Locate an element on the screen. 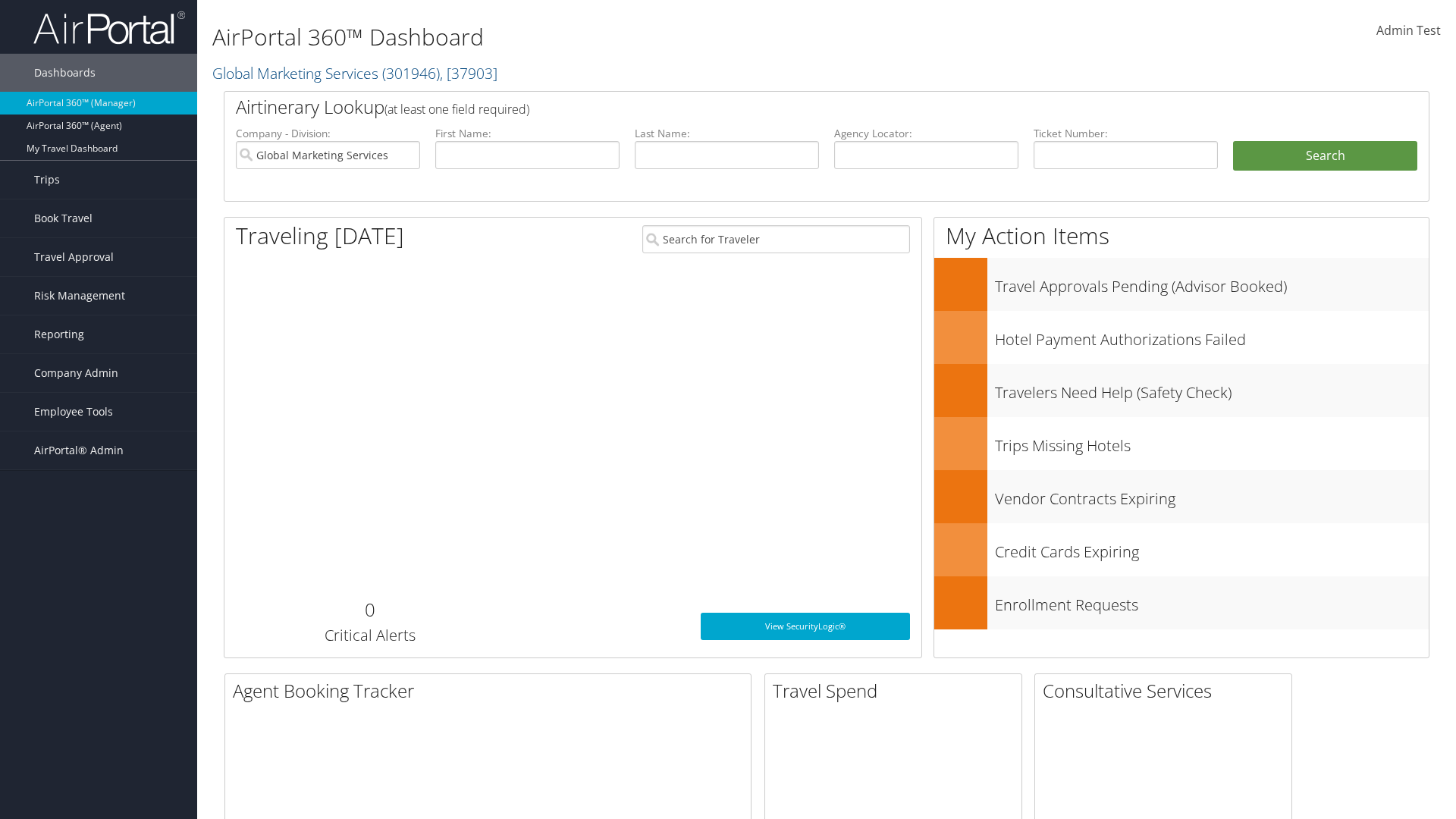  label: Last Name: is located at coordinates (726, 133).